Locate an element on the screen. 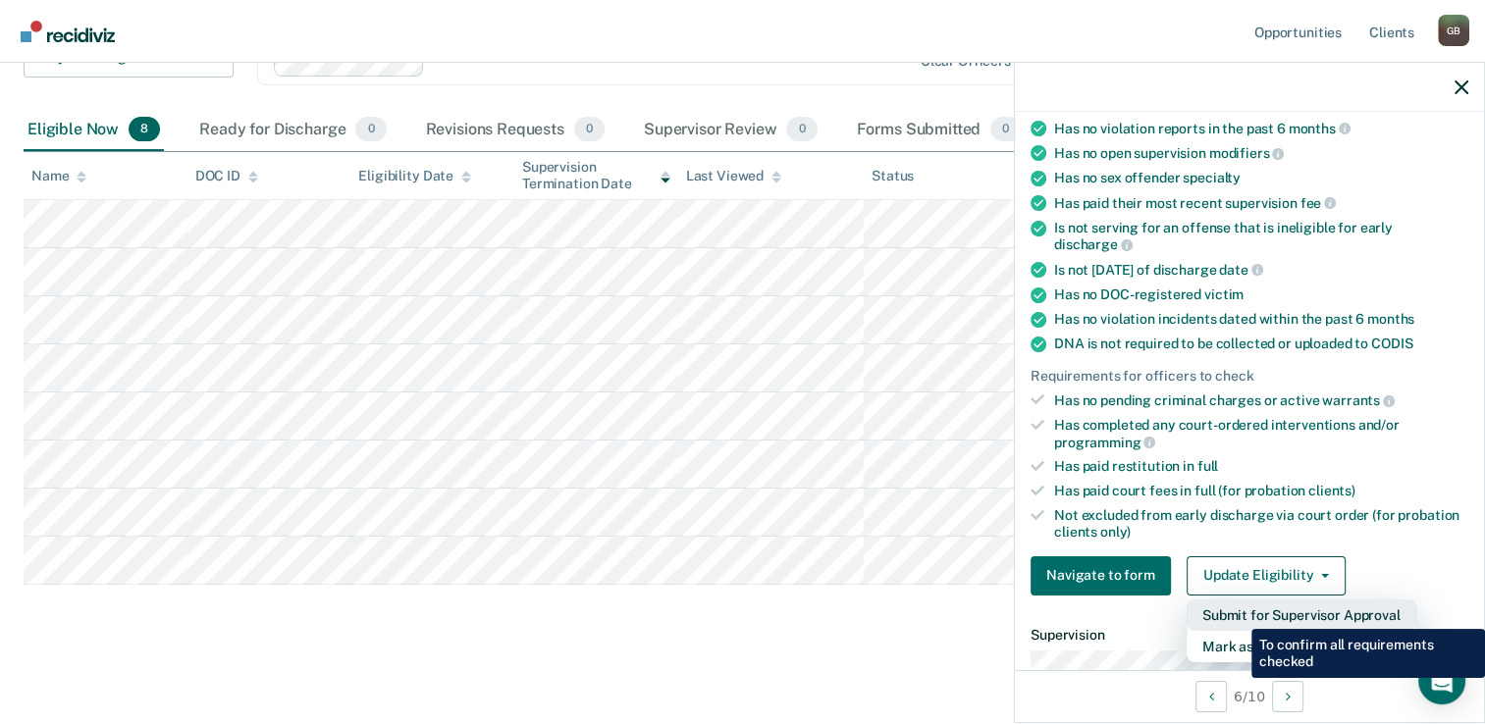  button: Mark as Ineligible is located at coordinates (1301, 647).